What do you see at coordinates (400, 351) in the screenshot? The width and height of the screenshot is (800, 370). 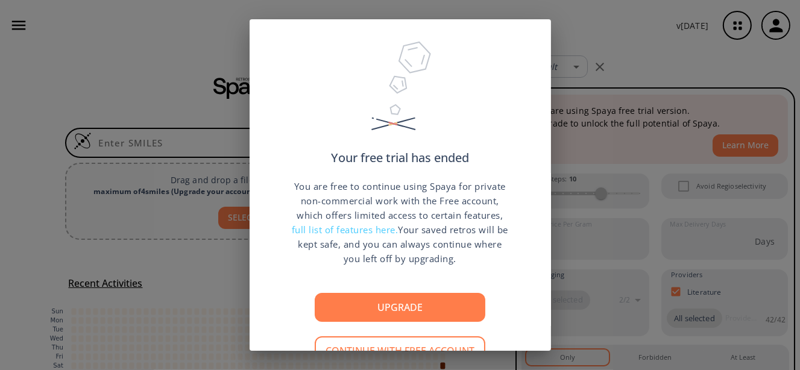 I see `button: Continue with free account` at bounding box center [400, 351].